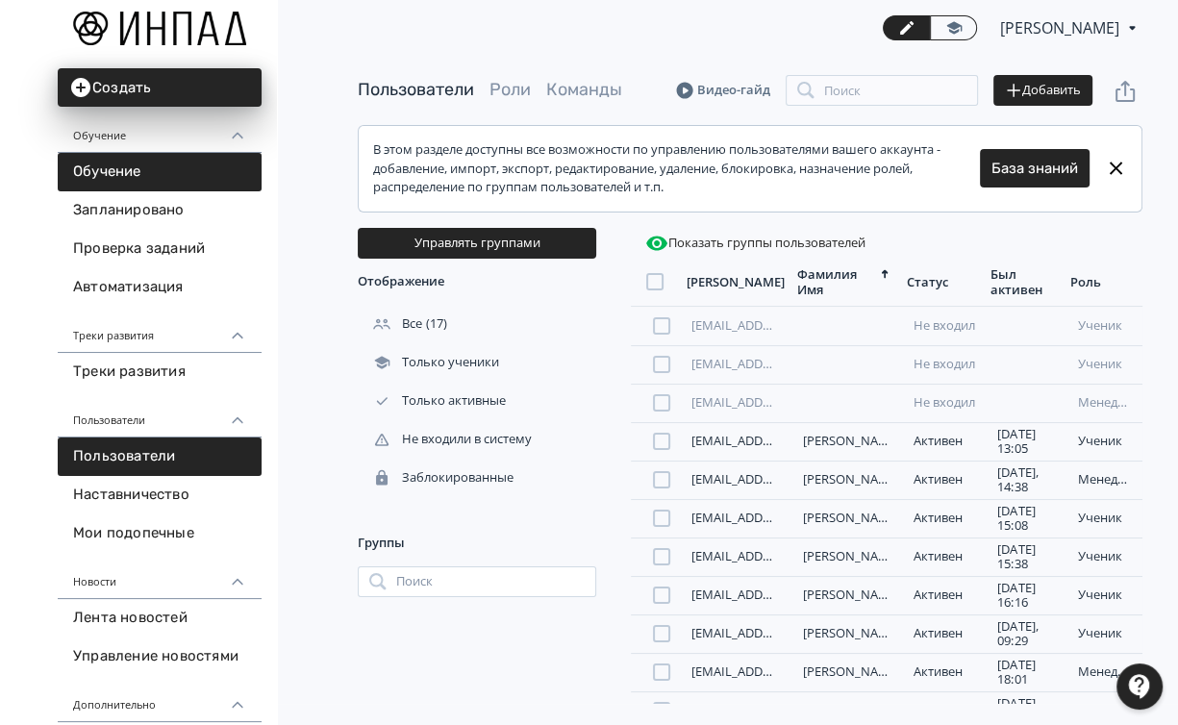 The width and height of the screenshot is (1178, 725). What do you see at coordinates (160, 415) in the screenshot?
I see `div: Пользователи` at bounding box center [160, 415].